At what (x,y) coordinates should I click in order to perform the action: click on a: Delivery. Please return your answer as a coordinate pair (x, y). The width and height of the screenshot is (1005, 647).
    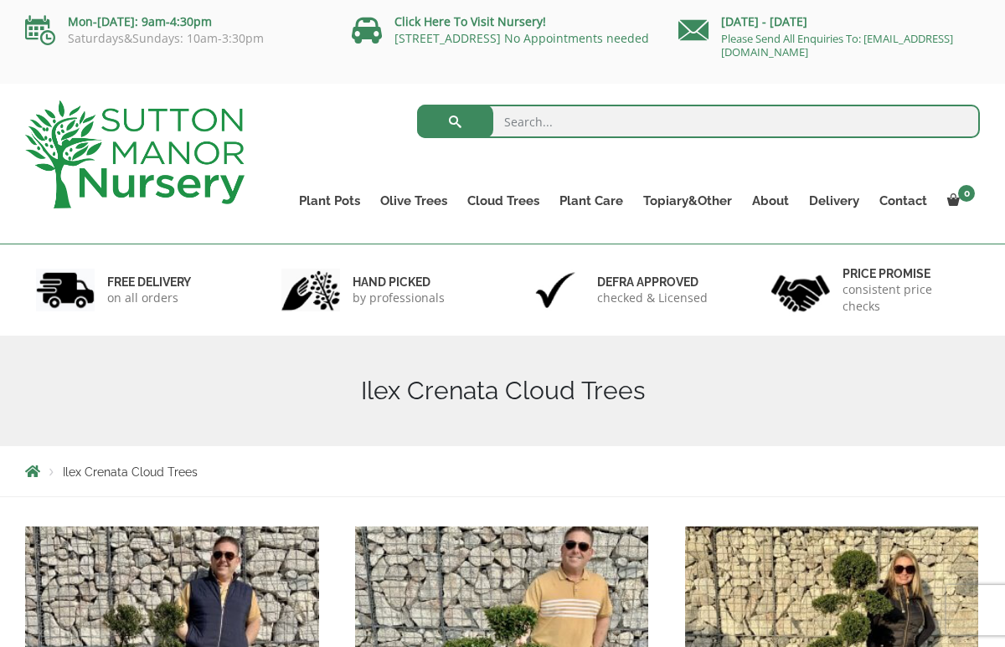
    Looking at the image, I should click on (834, 201).